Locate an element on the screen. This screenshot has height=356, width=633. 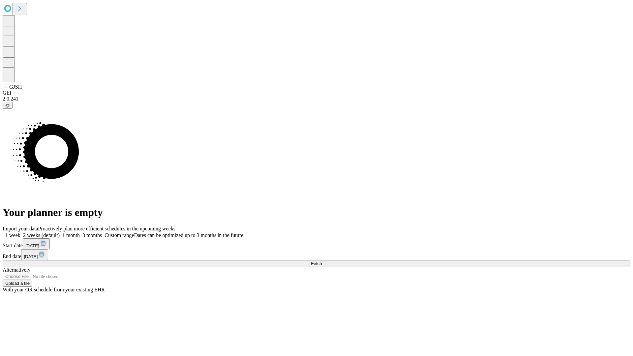
h1: Your planner is empty is located at coordinates (317, 212).